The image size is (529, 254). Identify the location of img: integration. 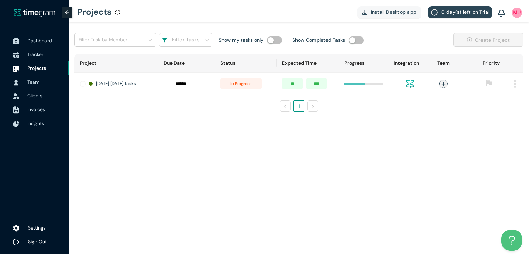
(410, 84).